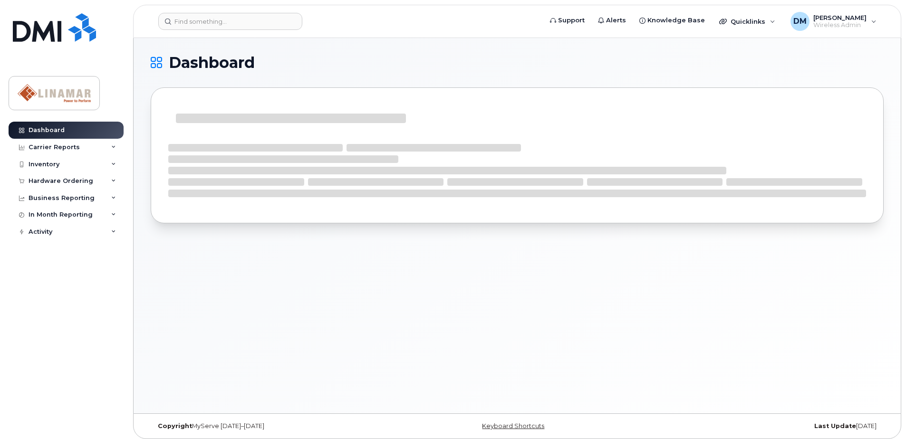  Describe the element at coordinates (175, 426) in the screenshot. I see `strong: Copyright` at that location.